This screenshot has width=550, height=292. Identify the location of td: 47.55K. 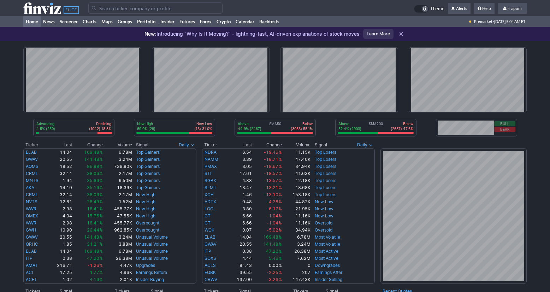
(118, 216).